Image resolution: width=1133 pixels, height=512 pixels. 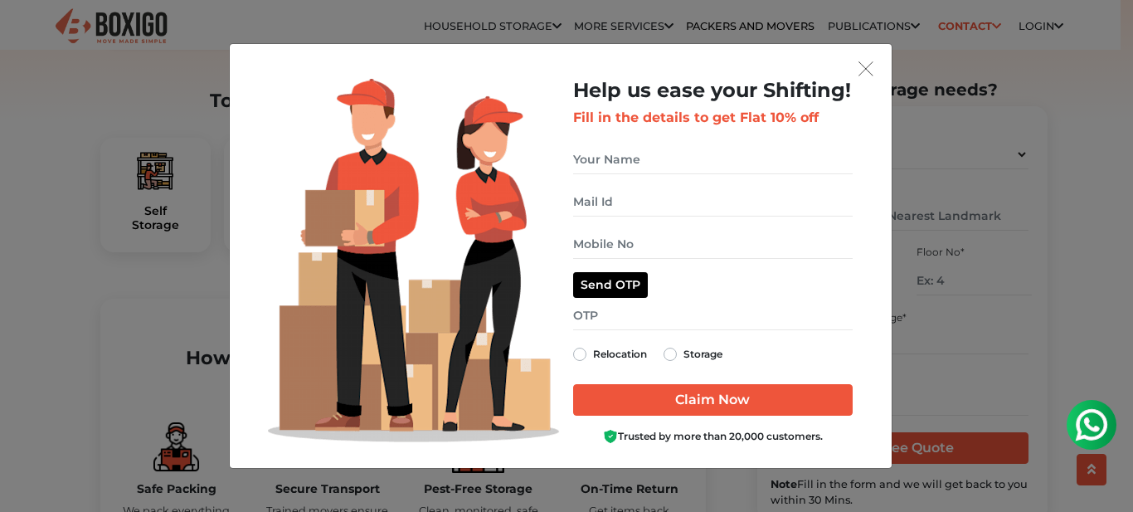 What do you see at coordinates (712, 202) in the screenshot?
I see `input: Mail Id` at bounding box center [712, 202].